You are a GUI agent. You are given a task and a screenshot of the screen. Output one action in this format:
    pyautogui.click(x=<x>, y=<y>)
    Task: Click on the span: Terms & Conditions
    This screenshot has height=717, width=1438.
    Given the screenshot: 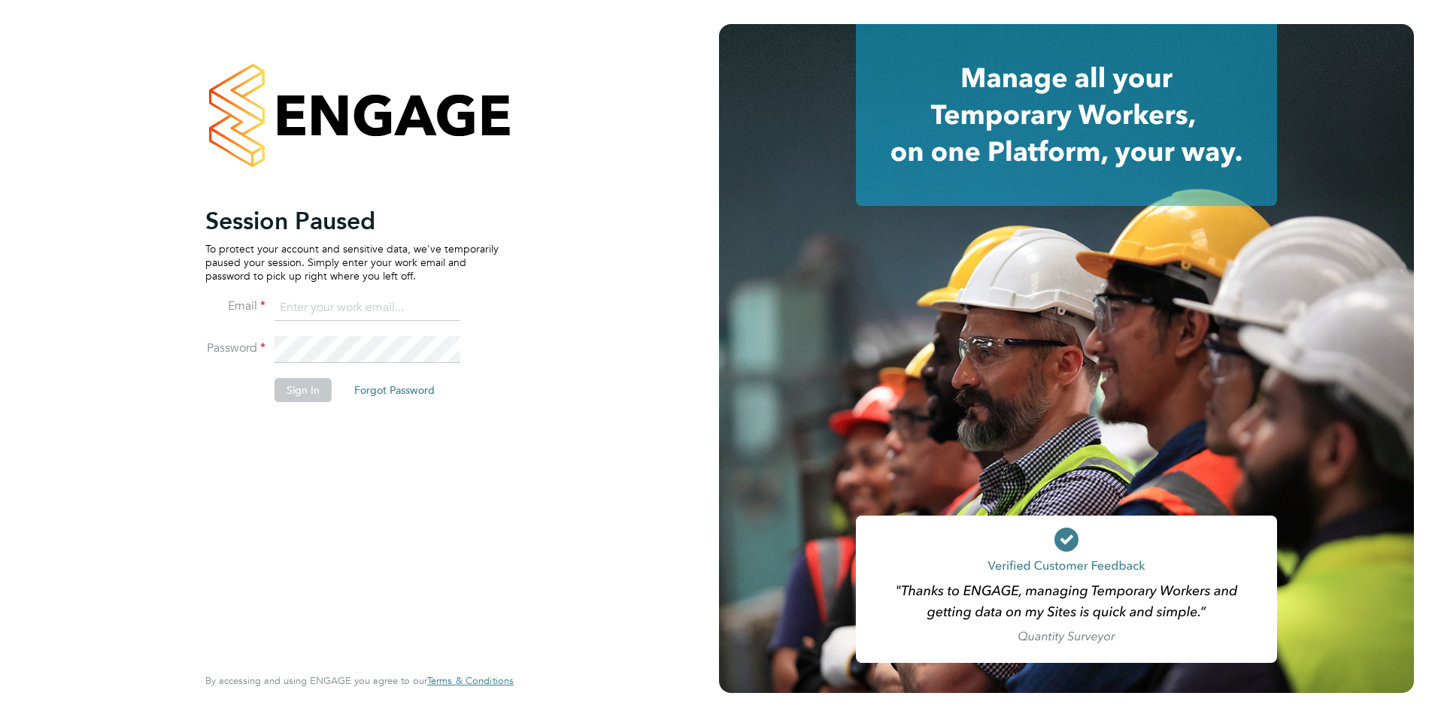 What is the action you would take?
    pyautogui.click(x=470, y=681)
    